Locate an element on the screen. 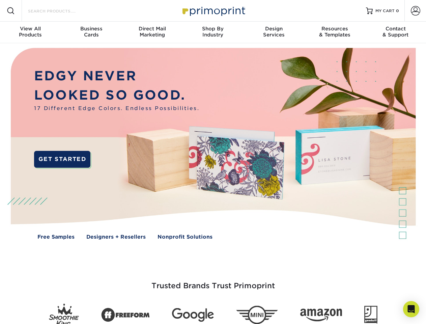 The width and height of the screenshot is (426, 324). a: Resources& Templates is located at coordinates (335, 32).